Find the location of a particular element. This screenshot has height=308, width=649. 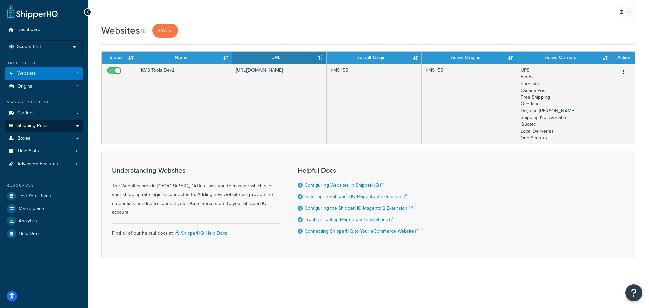

td: KMS Tools Dev2 is located at coordinates (184, 104).